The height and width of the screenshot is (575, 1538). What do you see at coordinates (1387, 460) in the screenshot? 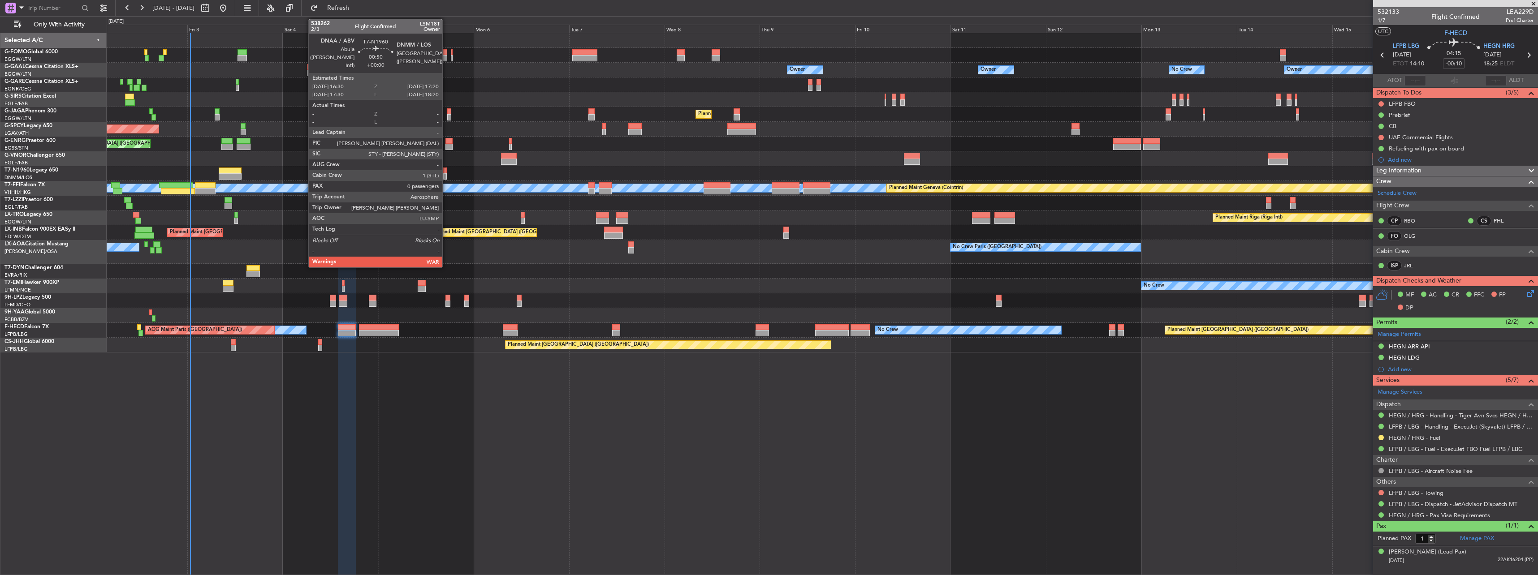
I see `span: Charter` at bounding box center [1387, 460].